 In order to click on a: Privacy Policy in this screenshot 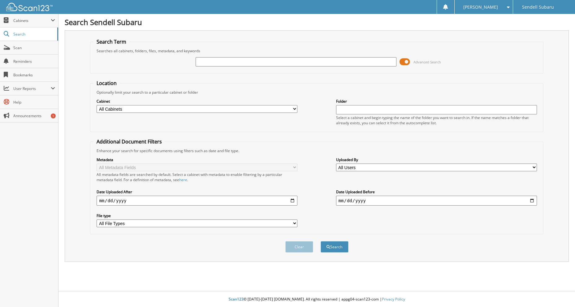, I will do `click(393, 299)`.